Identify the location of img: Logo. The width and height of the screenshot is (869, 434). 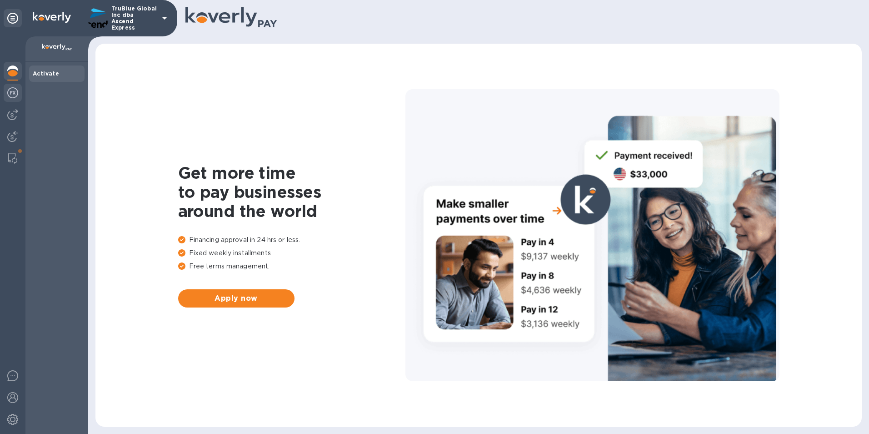
(52, 17).